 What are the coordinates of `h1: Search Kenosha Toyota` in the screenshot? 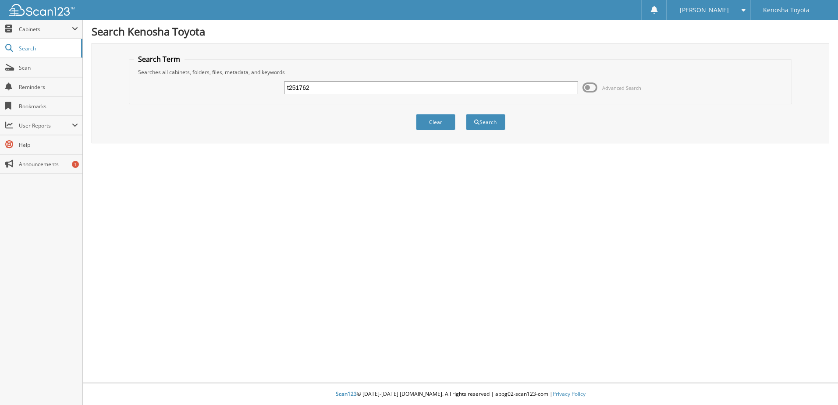 It's located at (460, 31).